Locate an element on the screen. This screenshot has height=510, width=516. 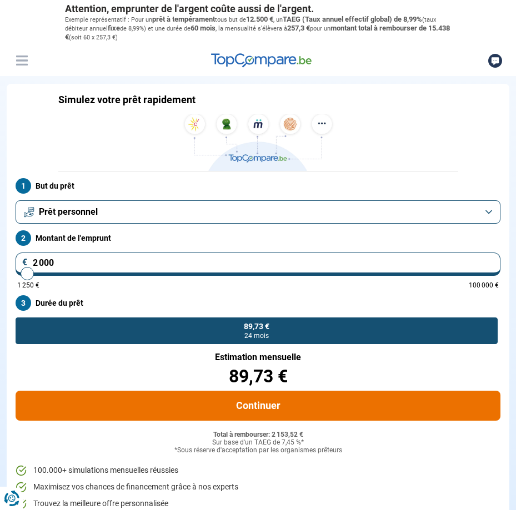
img: TopCompare.be is located at coordinates (258, 142).